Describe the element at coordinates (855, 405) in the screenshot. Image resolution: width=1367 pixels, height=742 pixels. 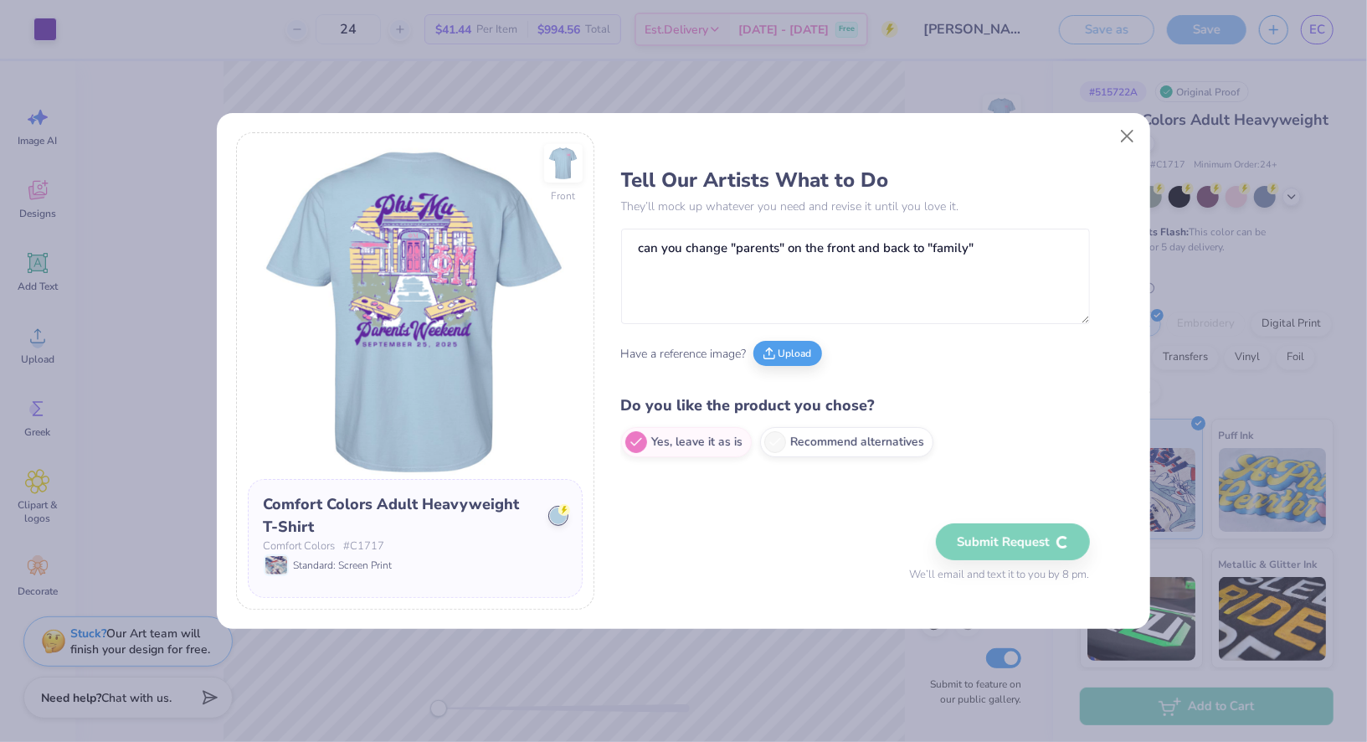
I see `h4: Do you like the product you chose?` at that location.